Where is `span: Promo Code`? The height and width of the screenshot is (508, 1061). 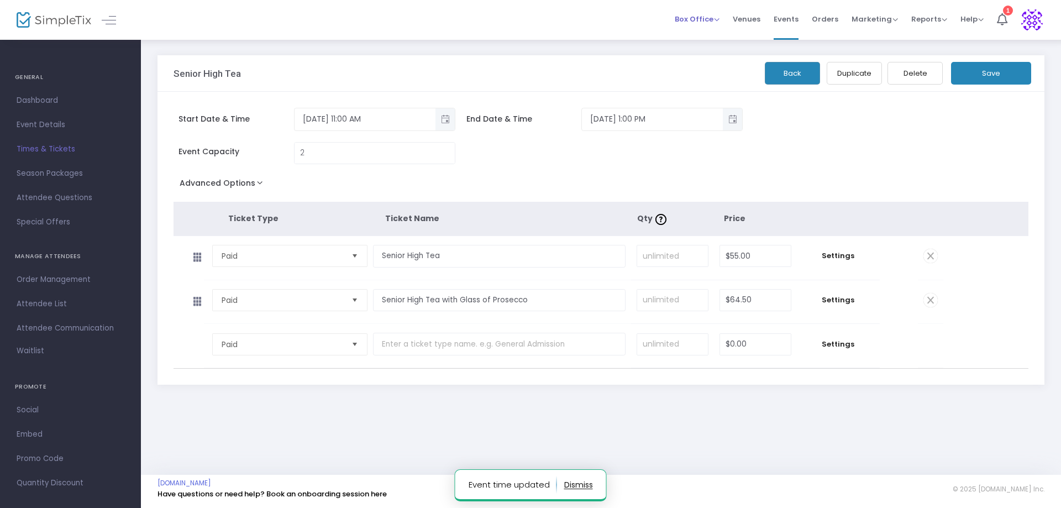 span: Promo Code is located at coordinates (70, 459).